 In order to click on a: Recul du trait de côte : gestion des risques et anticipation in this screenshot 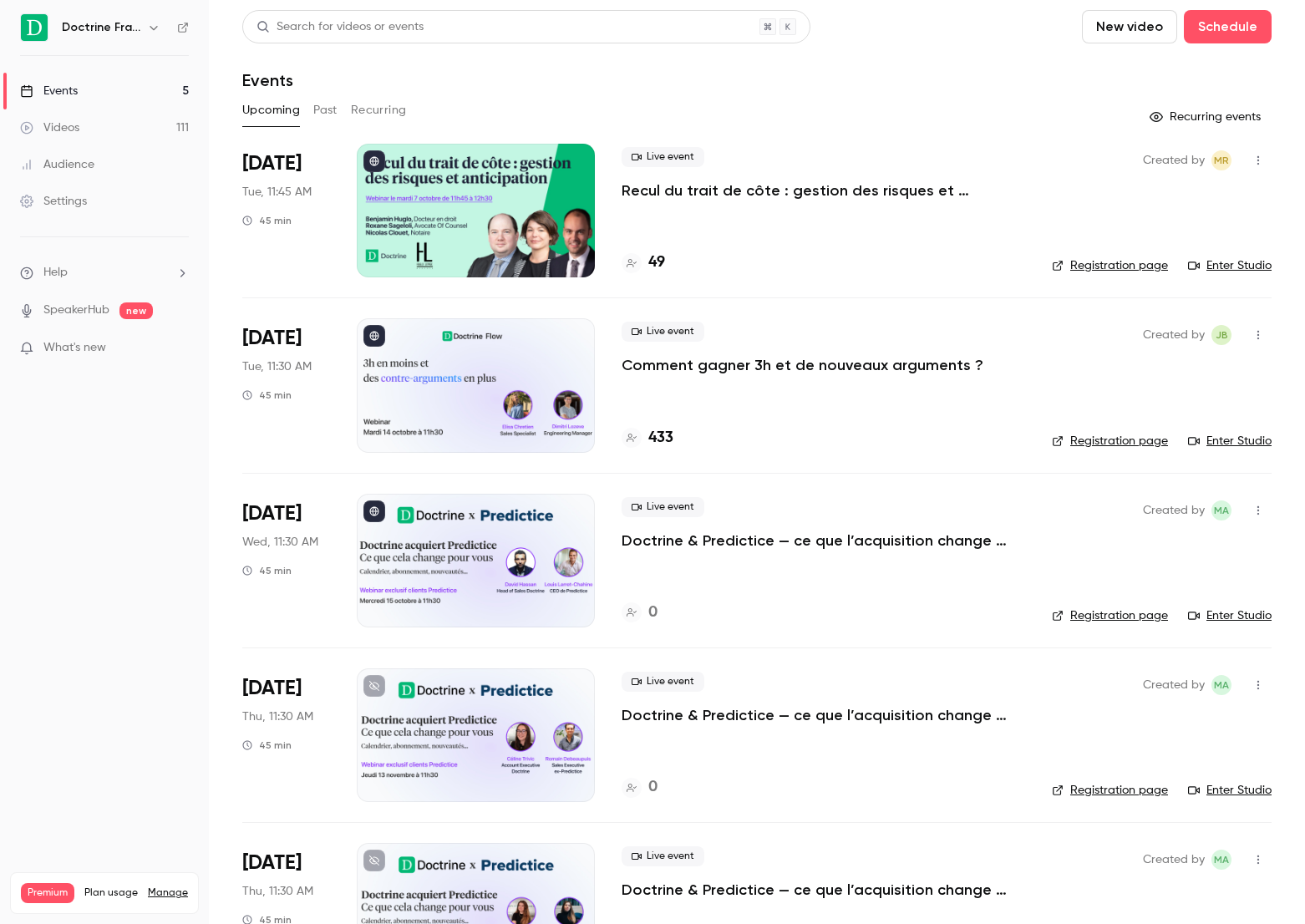, I will do `click(823, 190)`.